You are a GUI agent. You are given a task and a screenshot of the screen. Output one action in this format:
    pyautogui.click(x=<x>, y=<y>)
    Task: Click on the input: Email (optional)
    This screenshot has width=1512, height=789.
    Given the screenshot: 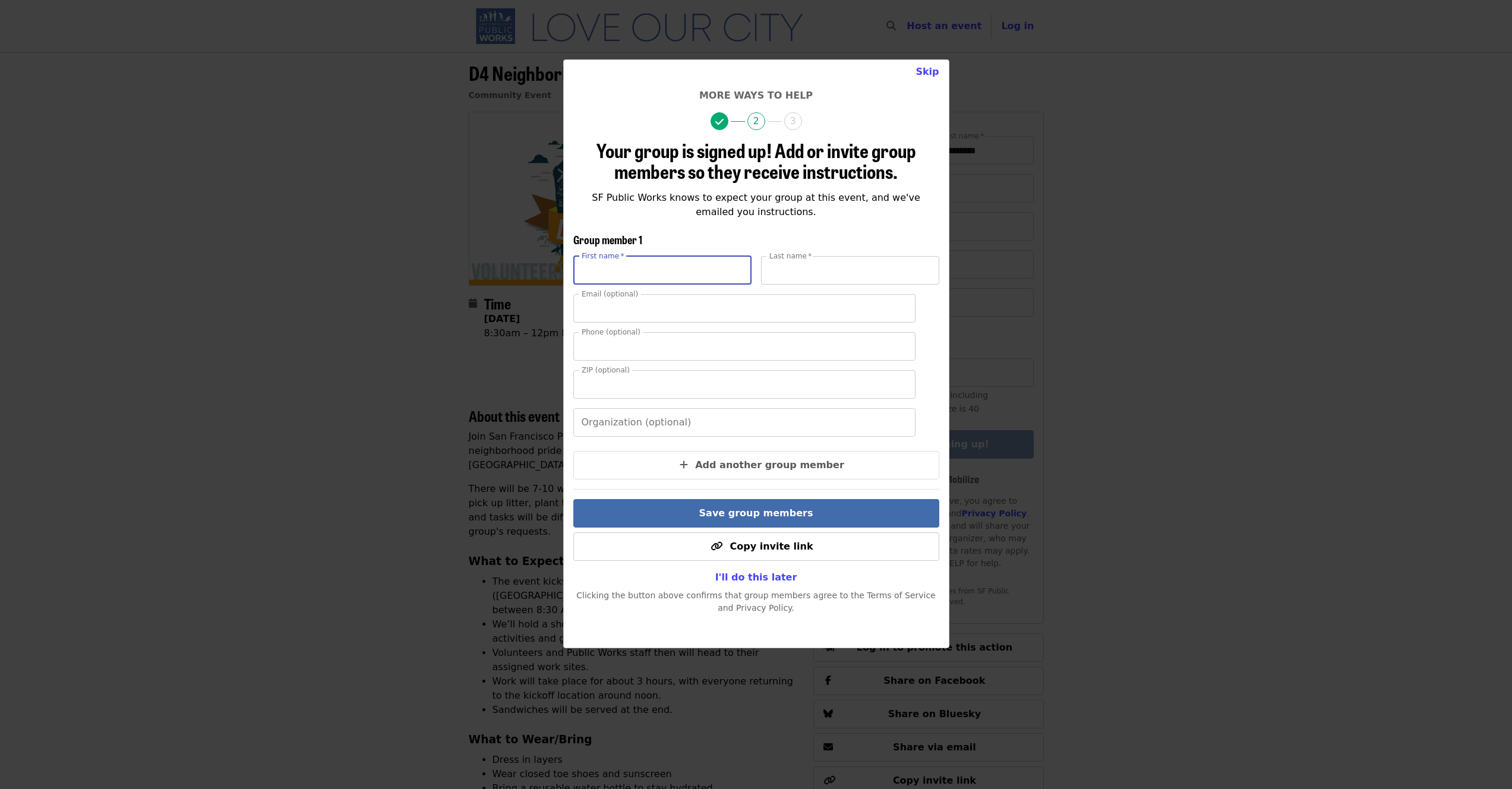 What is the action you would take?
    pyautogui.click(x=744, y=308)
    